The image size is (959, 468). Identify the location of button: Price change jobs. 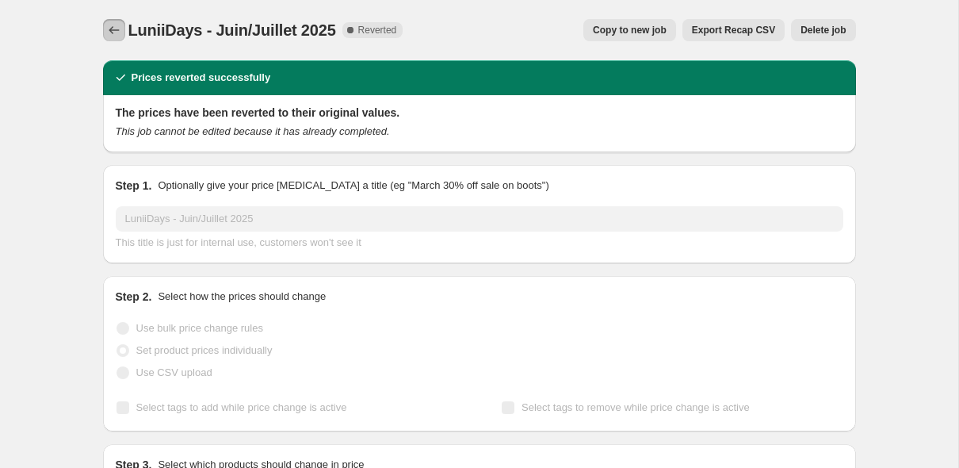
(114, 30).